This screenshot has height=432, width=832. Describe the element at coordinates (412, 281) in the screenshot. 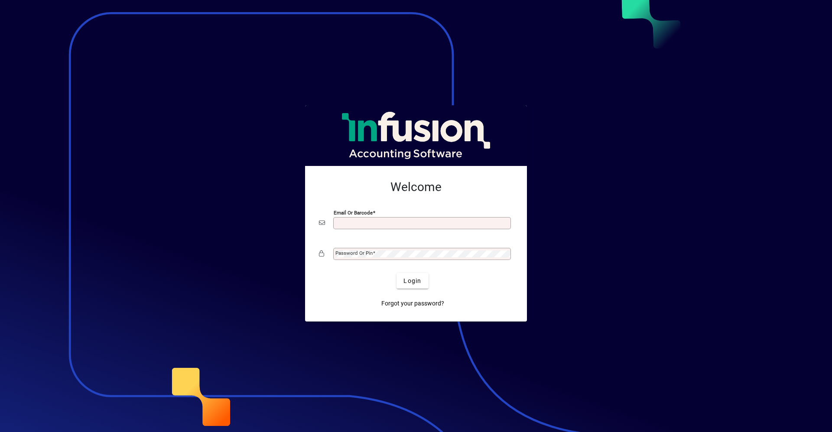

I see `button: Login` at that location.